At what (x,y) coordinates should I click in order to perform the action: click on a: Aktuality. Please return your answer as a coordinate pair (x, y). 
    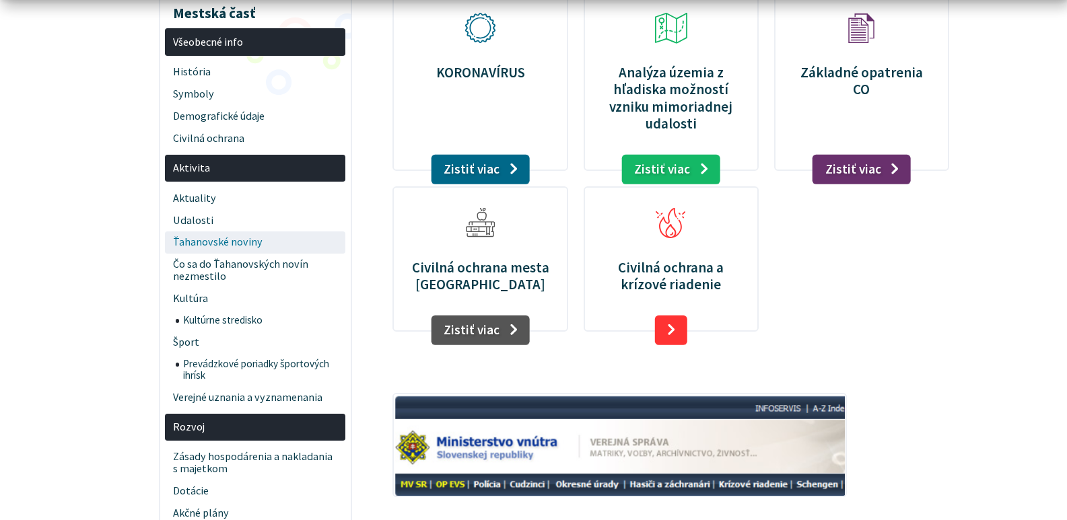
    Looking at the image, I should click on (255, 198).